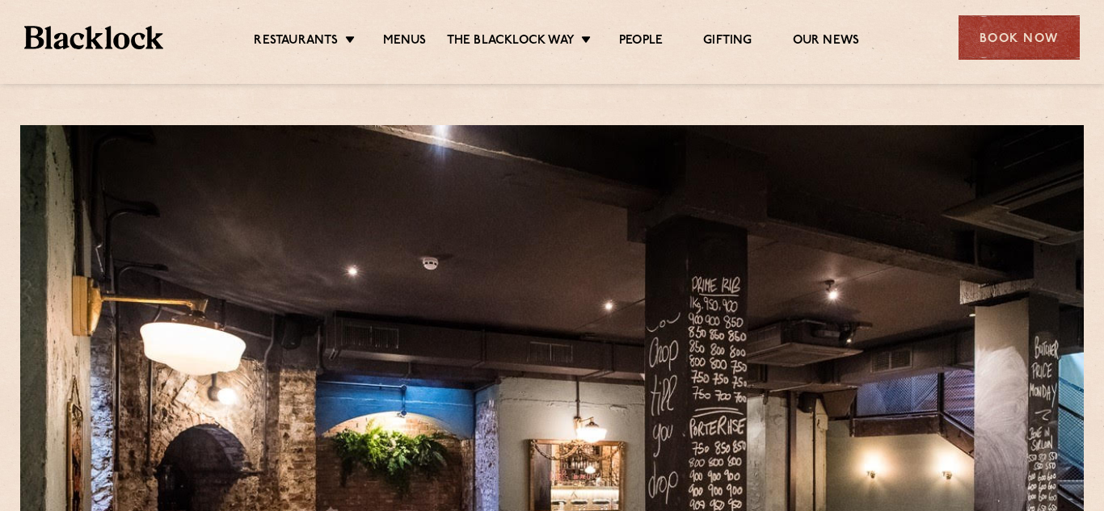  I want to click on a: Gifting, so click(727, 42).